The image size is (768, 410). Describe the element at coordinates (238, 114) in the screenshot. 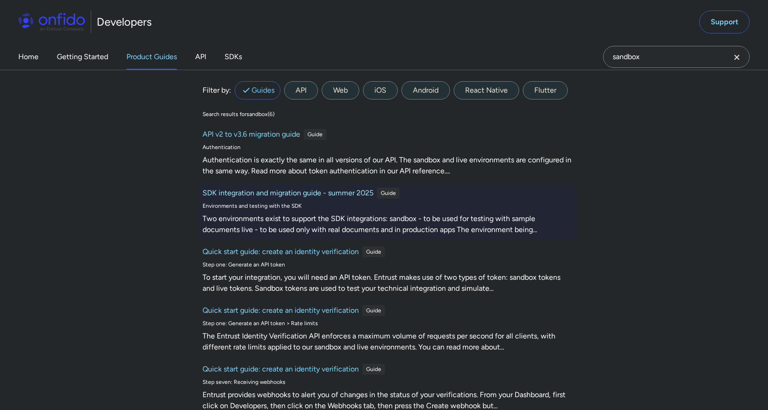

I see `div: Search results for sandbox ( 6 )` at that location.